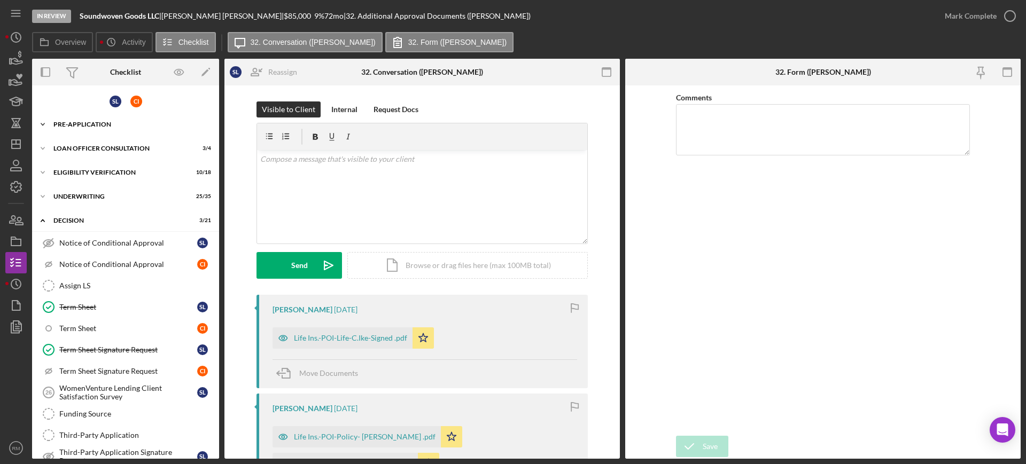 This screenshot has width=1026, height=464. Describe the element at coordinates (16, 448) in the screenshot. I see `text: RM` at that location.